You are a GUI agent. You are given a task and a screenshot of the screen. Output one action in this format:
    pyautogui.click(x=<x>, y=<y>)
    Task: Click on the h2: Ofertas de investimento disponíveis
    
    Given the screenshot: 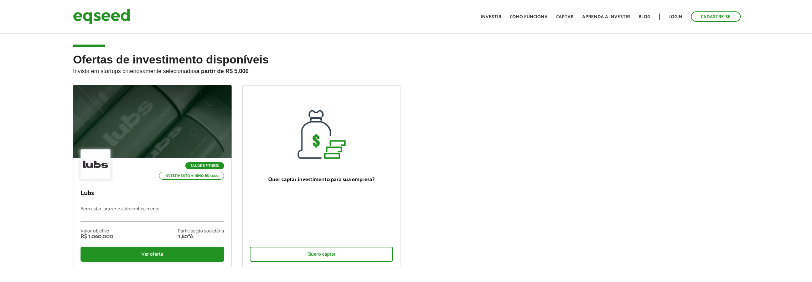 What is the action you would take?
    pyautogui.click(x=406, y=69)
    